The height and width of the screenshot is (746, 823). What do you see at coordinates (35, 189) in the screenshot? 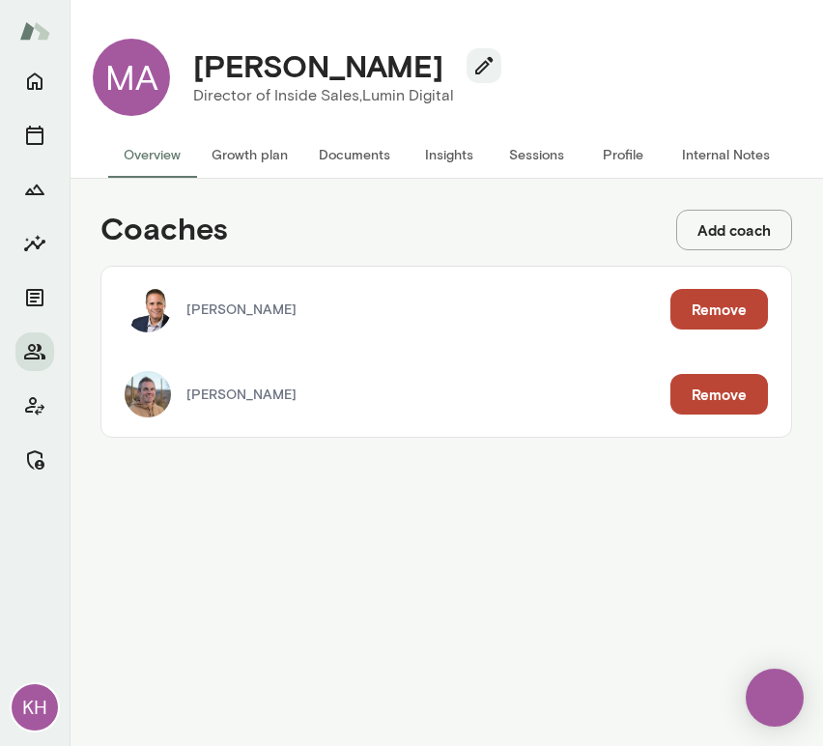
I see `button: Growth Plan` at bounding box center [35, 189].